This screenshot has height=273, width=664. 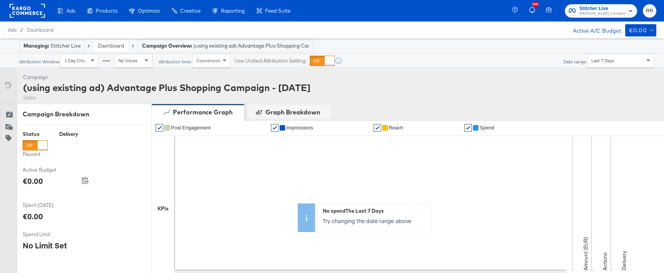 I want to click on div: Graph Breakdown, so click(x=293, y=112).